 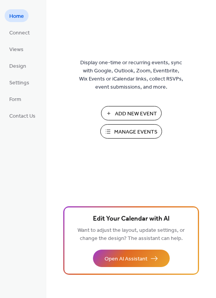 I want to click on span: Form, so click(x=15, y=99).